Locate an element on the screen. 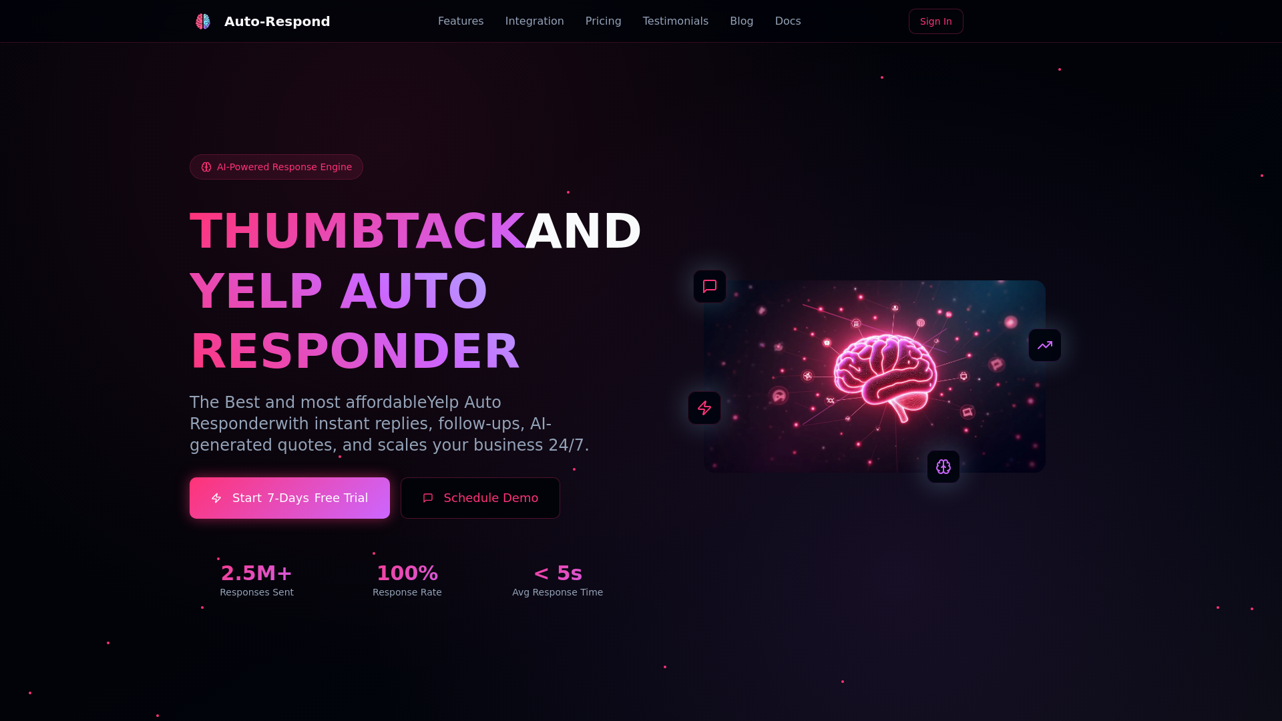  span: THUMBTACK is located at coordinates (357, 231).